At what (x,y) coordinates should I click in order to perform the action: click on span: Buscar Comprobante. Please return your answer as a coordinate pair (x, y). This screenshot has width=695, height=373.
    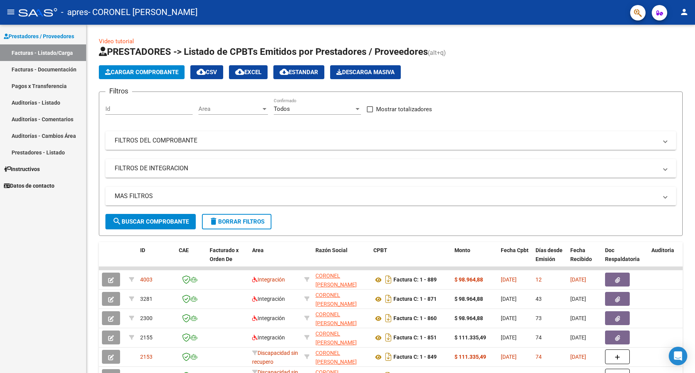
    Looking at the image, I should click on (151, 222).